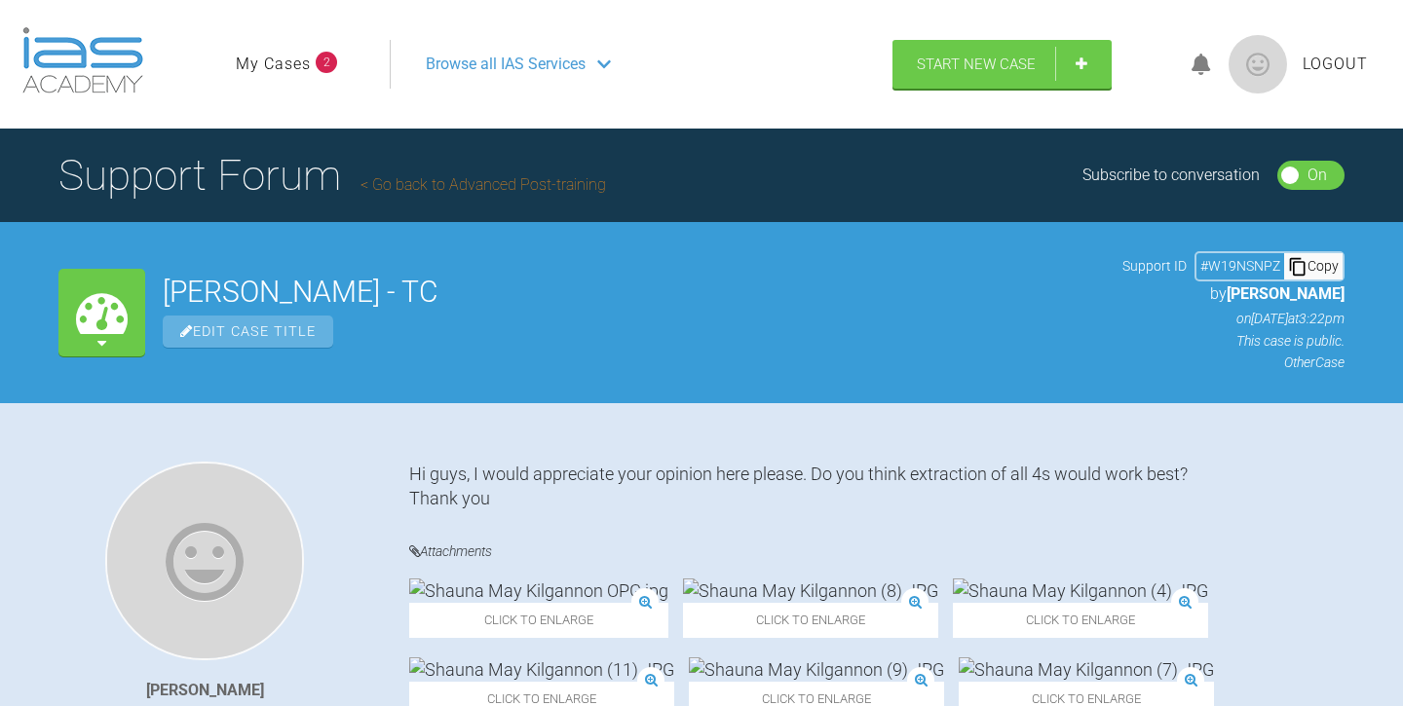  I want to click on span: 2, so click(326, 62).